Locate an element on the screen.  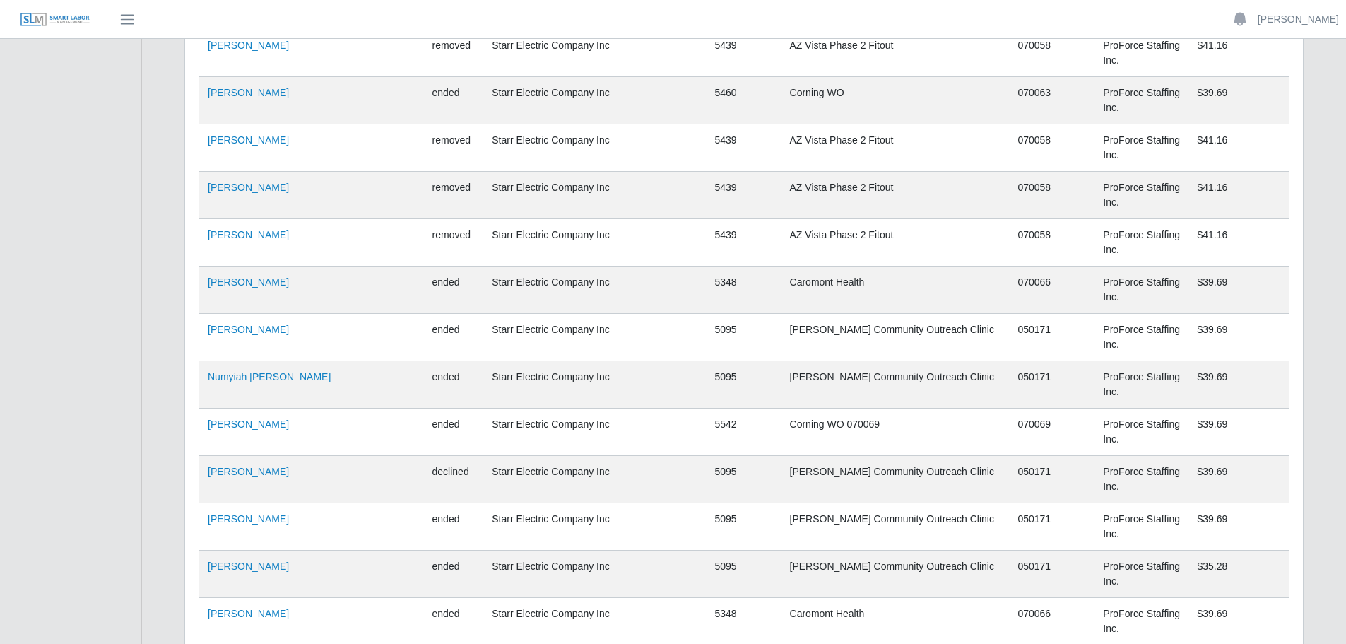
td: Corning WO 070069 is located at coordinates (895, 432).